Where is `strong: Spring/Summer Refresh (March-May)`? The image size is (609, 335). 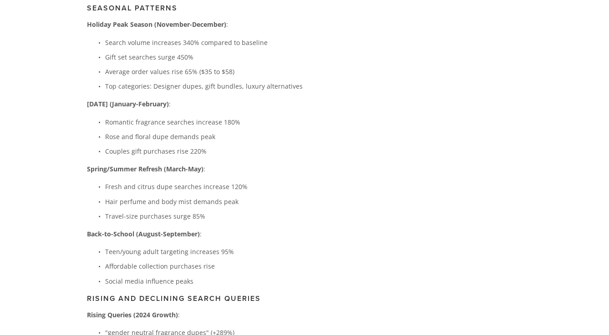
strong: Spring/Summer Refresh (March-May) is located at coordinates (145, 169).